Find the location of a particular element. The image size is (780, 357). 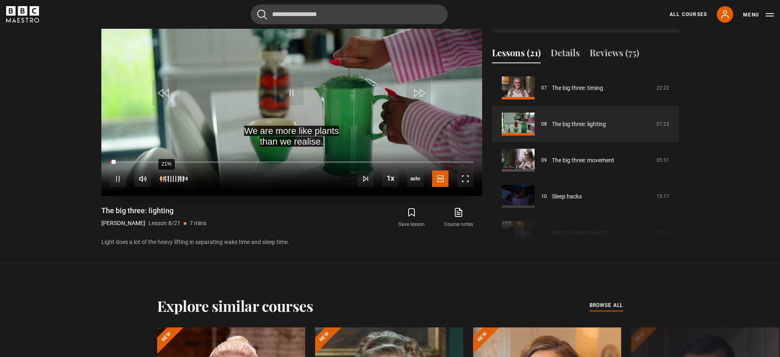

a: BBC Maestro is located at coordinates (23, 14).